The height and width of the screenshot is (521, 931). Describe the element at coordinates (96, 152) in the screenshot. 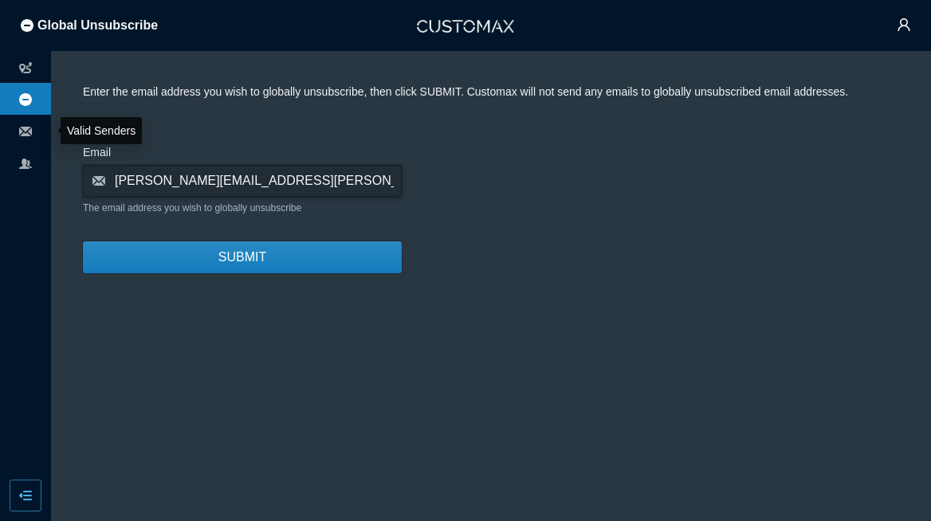

I see `span: Email` at that location.